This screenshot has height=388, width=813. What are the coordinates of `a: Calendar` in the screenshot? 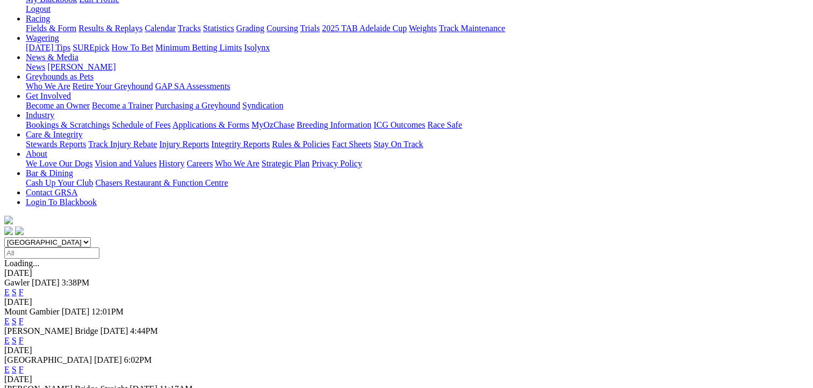 It's located at (160, 28).